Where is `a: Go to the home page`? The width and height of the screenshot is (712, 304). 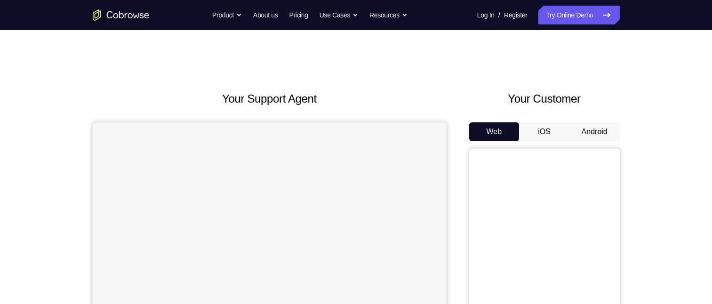 a: Go to the home page is located at coordinates (121, 15).